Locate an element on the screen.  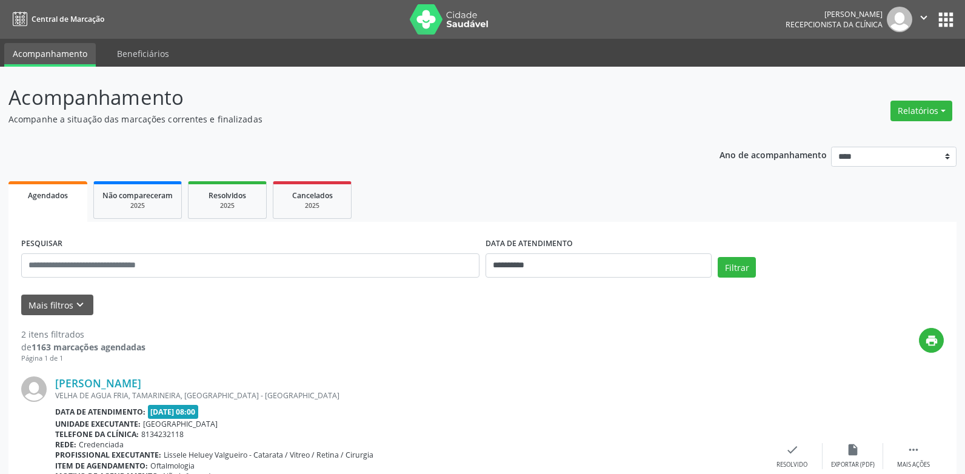
p: Ano de acompanhamento is located at coordinates (773, 154).